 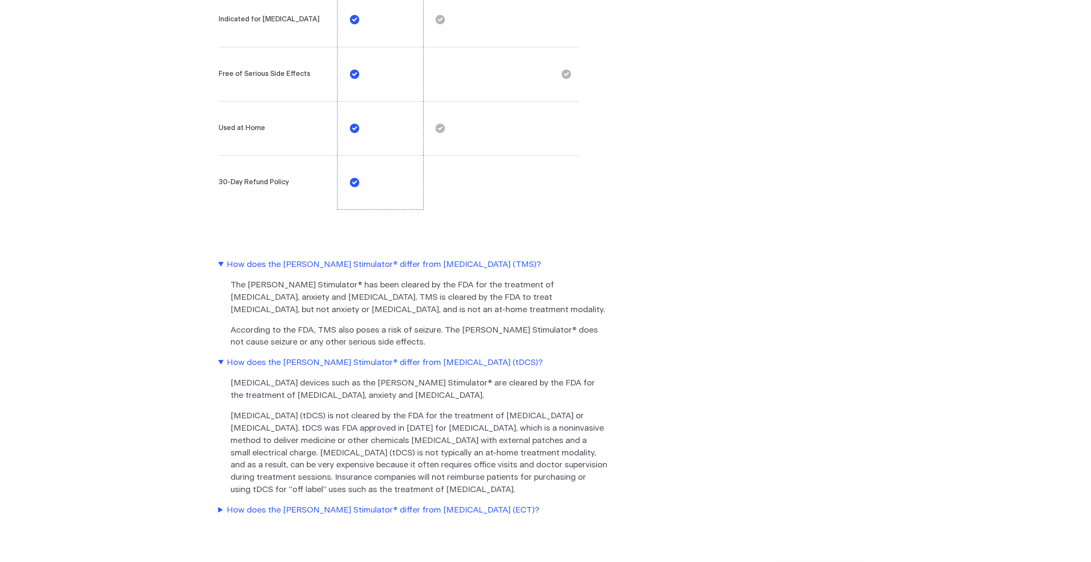 I want to click on th: Used at Home, so click(x=278, y=128).